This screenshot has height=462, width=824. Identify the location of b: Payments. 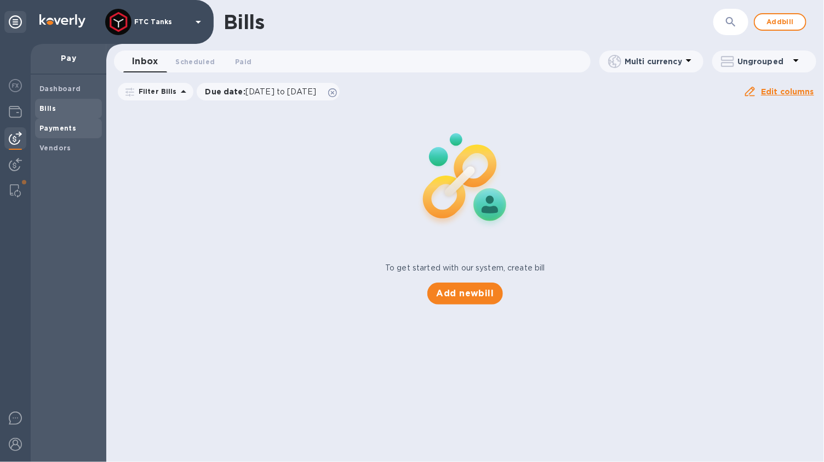
(58, 128).